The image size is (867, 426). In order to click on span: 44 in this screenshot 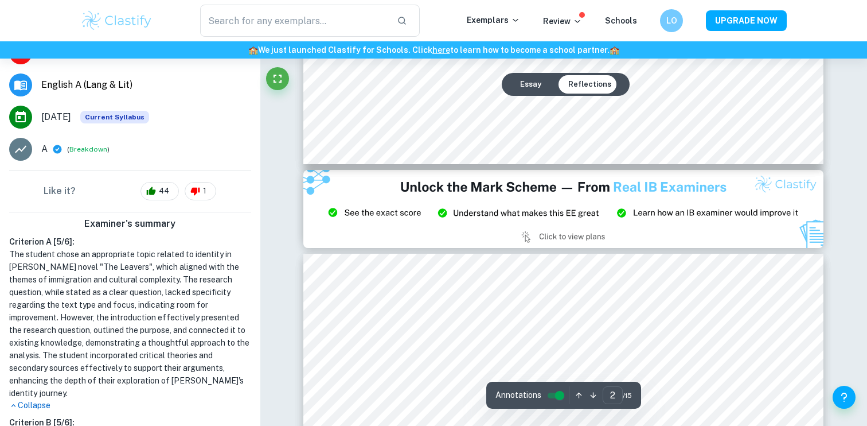, I will do `click(164, 191)`.